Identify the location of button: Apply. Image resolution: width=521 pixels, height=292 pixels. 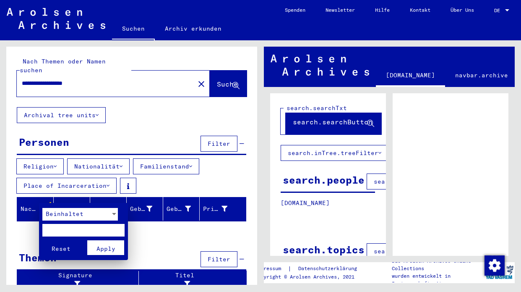
(106, 247).